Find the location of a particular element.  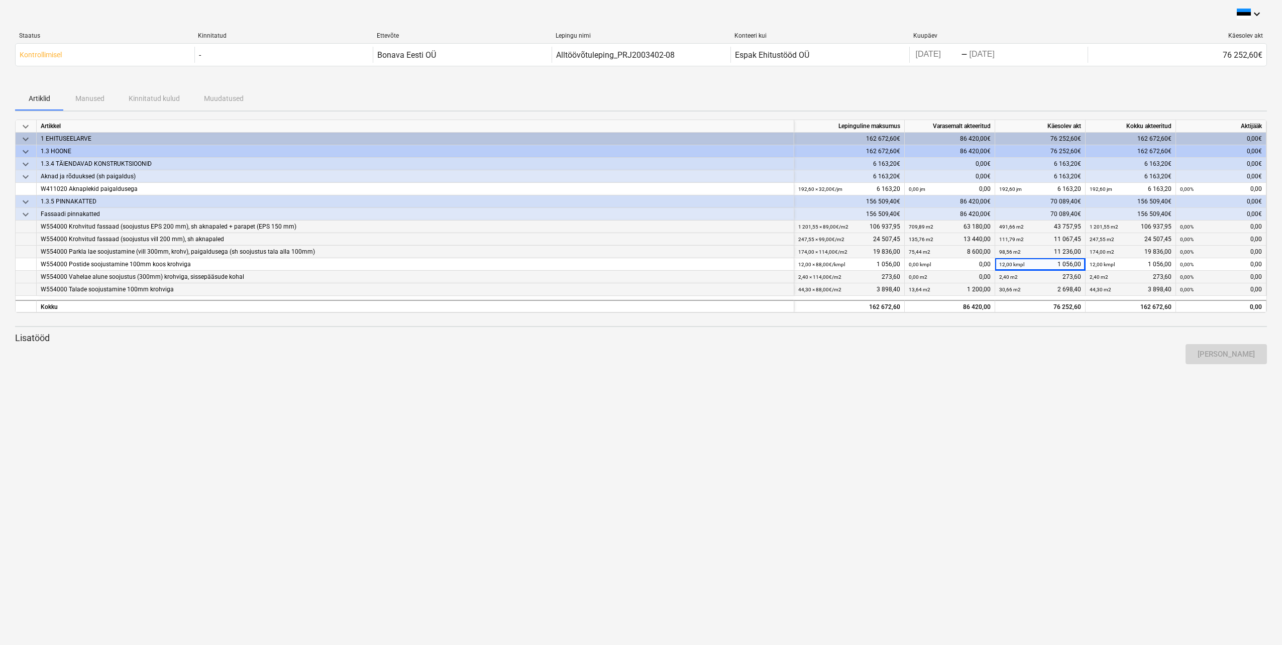

small: 2,40 × 114,00€ / m2 is located at coordinates (820, 277).